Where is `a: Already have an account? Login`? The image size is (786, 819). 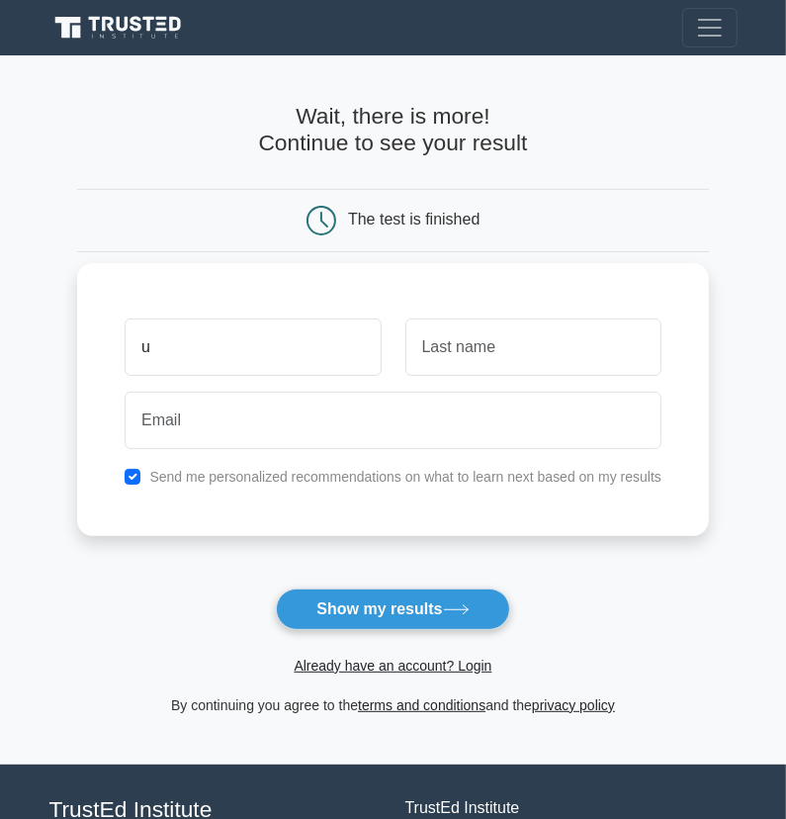 a: Already have an account? Login is located at coordinates (393, 666).